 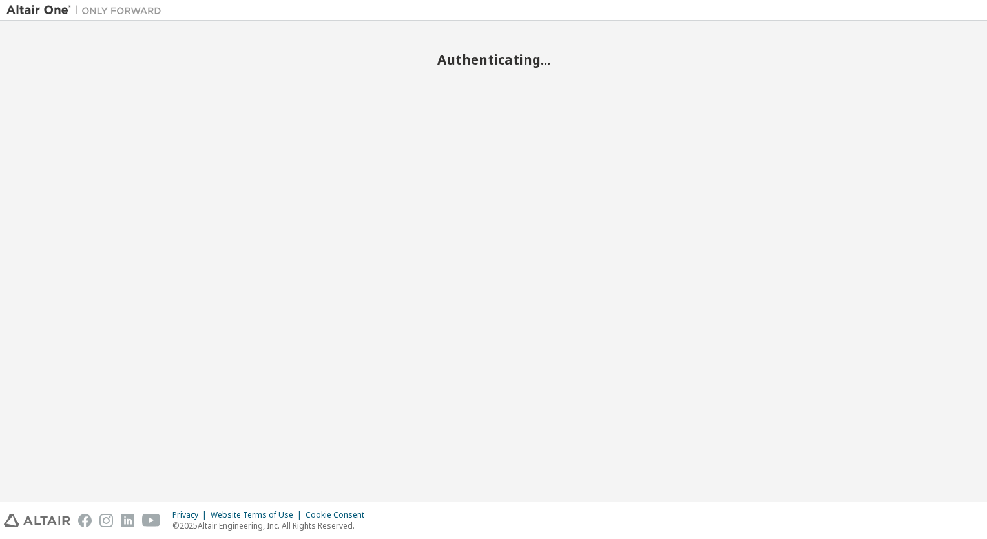 I want to click on img: instagram.svg, so click(x=106, y=520).